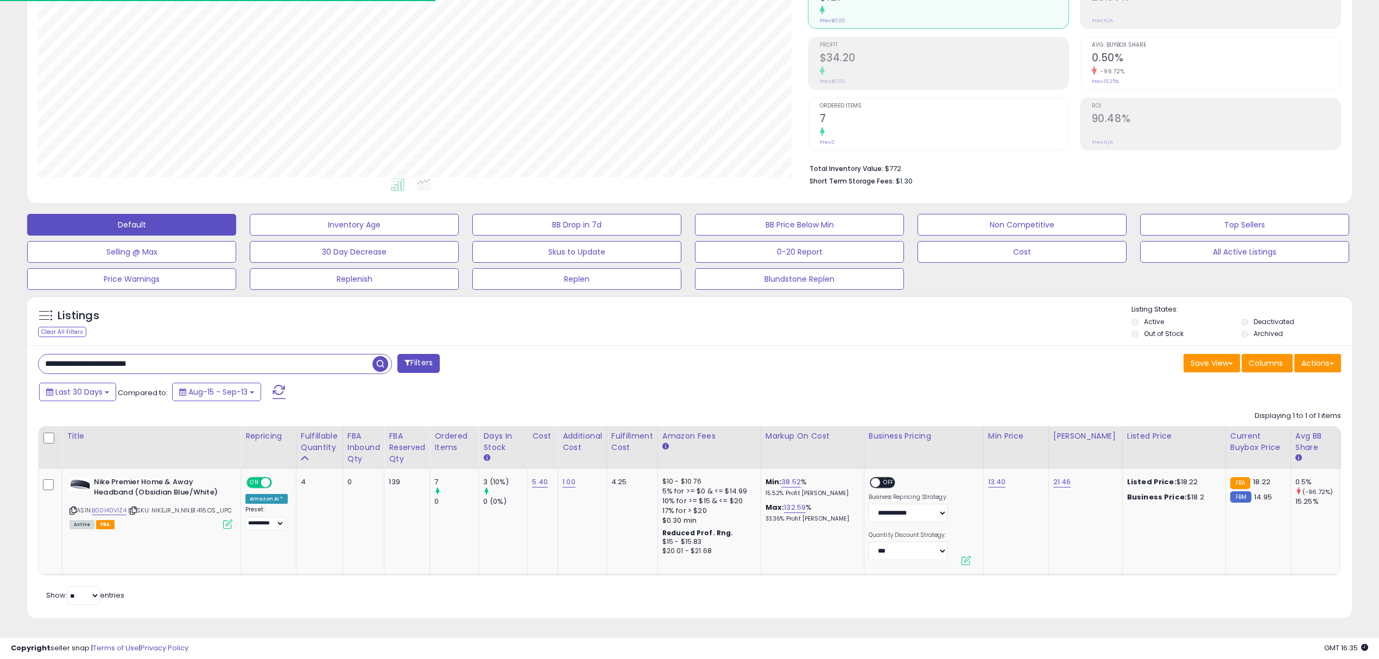  What do you see at coordinates (1111, 71) in the screenshot?
I see `small: -96.72%` at bounding box center [1111, 71].